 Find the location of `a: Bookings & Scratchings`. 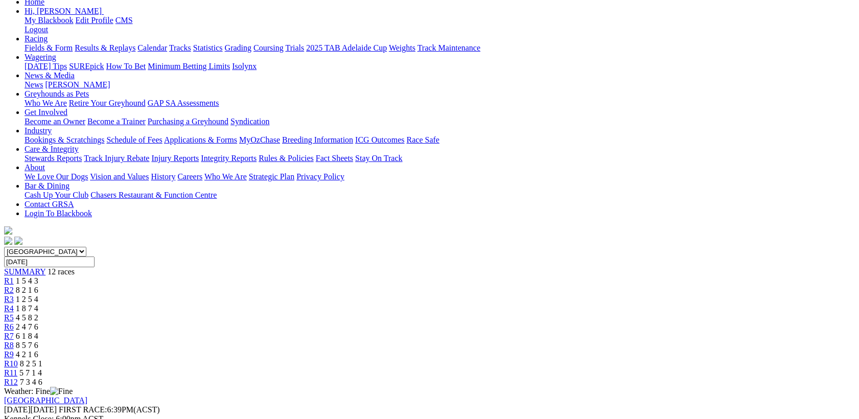

a: Bookings & Scratchings is located at coordinates (64, 140).